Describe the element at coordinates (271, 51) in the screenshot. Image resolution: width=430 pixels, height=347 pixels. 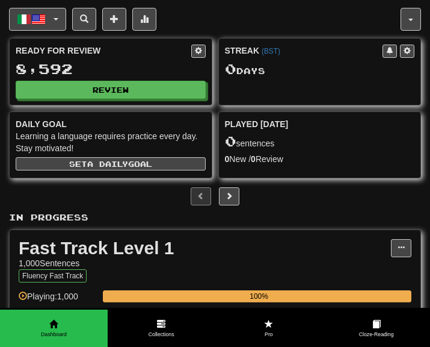
I see `a: (BST)` at that location.